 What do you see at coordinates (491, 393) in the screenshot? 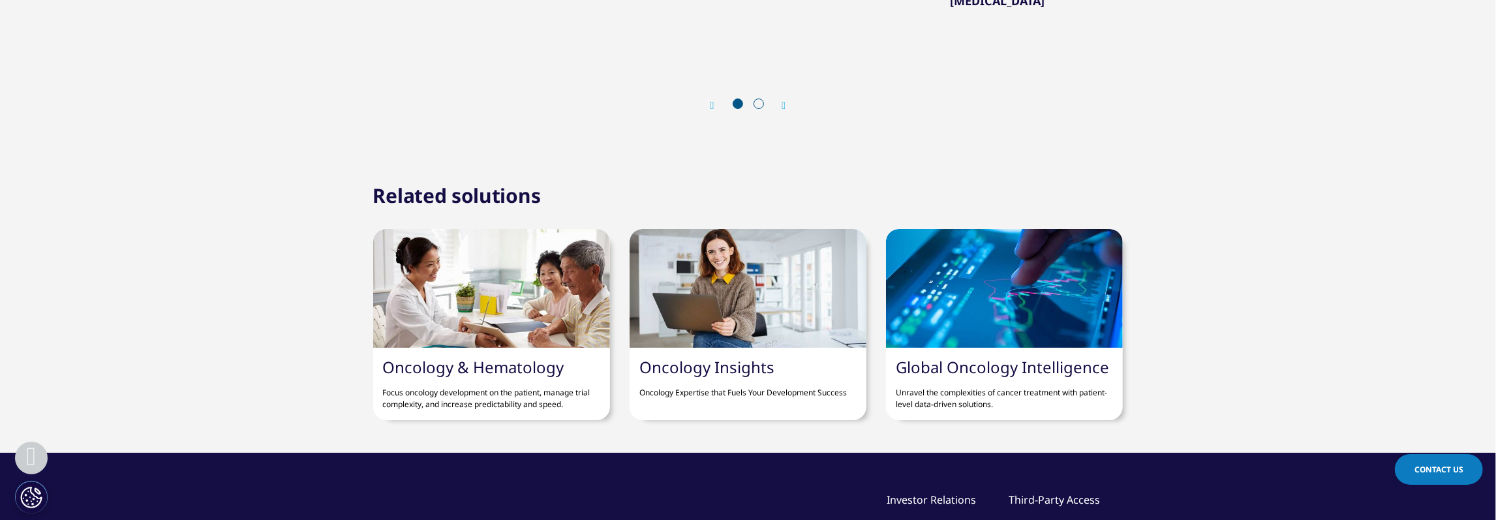
I see `p: Focus oncology development on the patient, manage trial complexity, and increase predictability a...` at bounding box center [491, 393].